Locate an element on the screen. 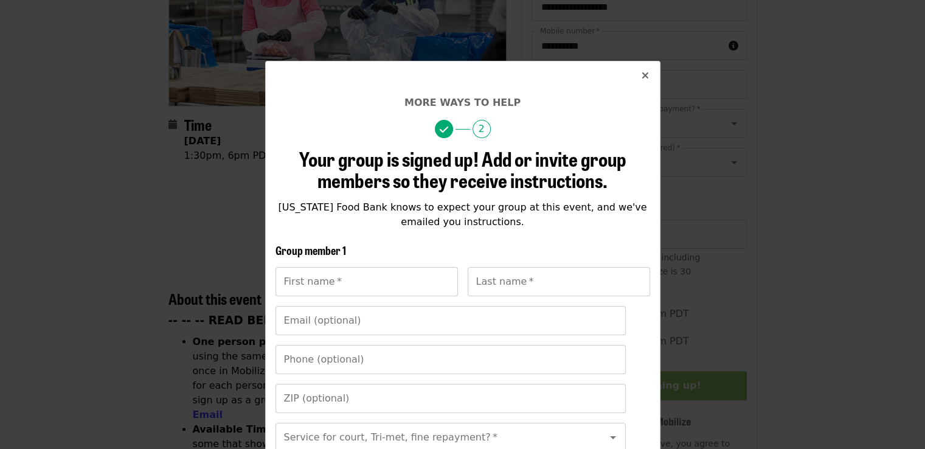 The image size is (925, 449). input: First name is located at coordinates (367, 282).